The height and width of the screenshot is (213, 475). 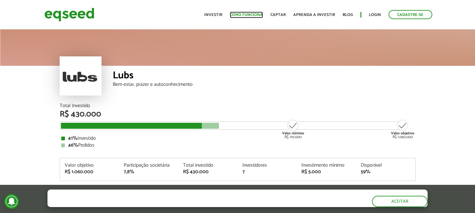 I want to click on button: Aceitar, so click(x=400, y=201).